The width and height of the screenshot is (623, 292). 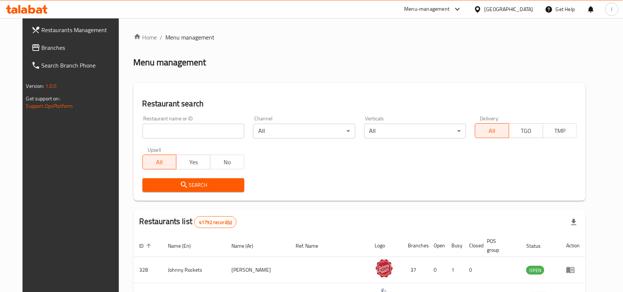 What do you see at coordinates (145, 37) in the screenshot?
I see `a: Home` at bounding box center [145, 37].